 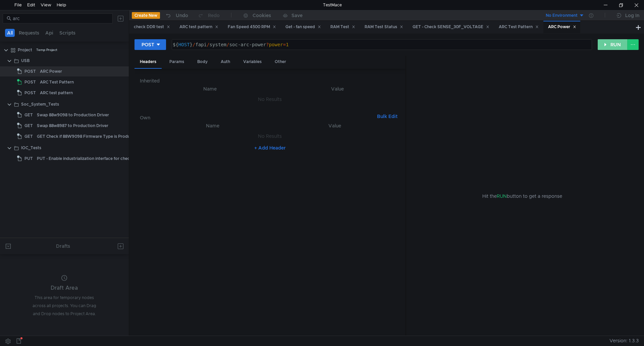 What do you see at coordinates (47, 50) in the screenshot?
I see `div: Temp Project` at bounding box center [47, 50].